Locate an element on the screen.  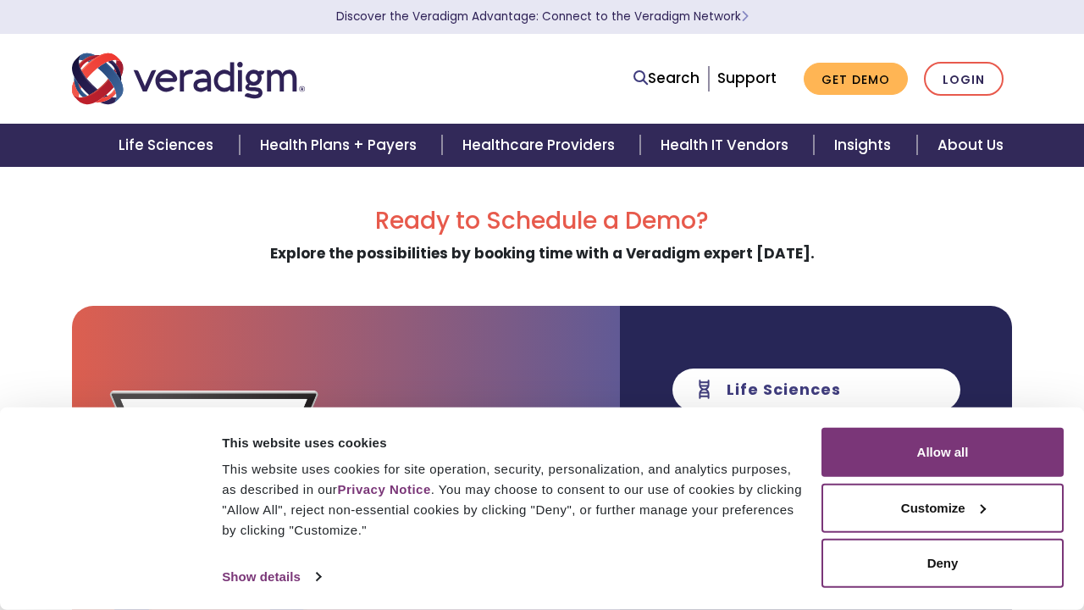
div: This website uses cookies is located at coordinates (511, 442).